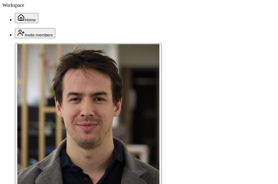 The image size is (278, 184). I want to click on span: Invite members, so click(39, 35).